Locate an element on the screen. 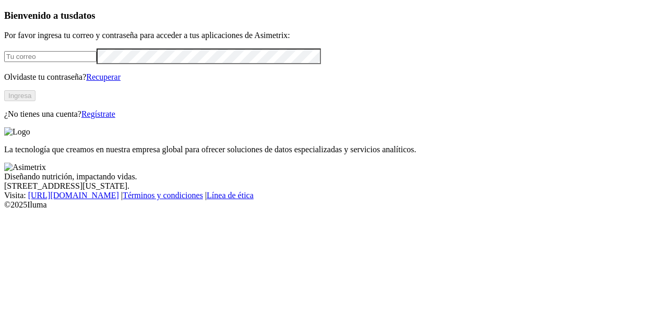  h3: Bienvenido a tus is located at coordinates (334, 16).